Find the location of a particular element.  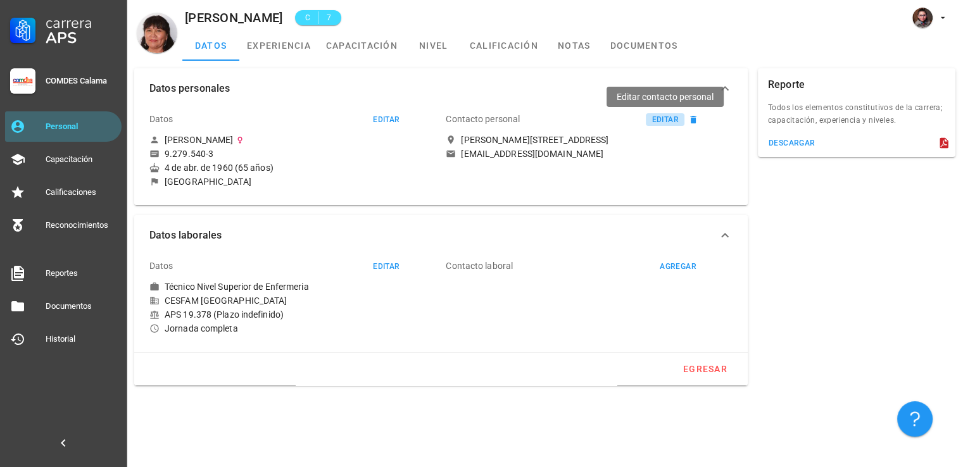

div: Personal is located at coordinates (81, 127).